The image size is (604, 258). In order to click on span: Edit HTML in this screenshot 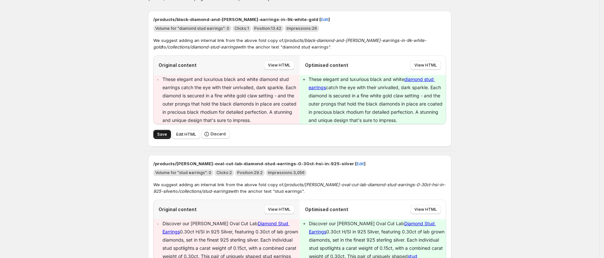, I will do `click(186, 134)`.